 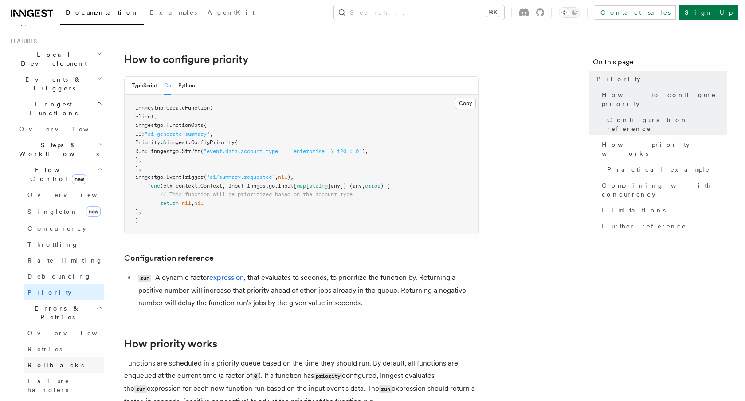 I want to click on h4: On this page, so click(x=660, y=64).